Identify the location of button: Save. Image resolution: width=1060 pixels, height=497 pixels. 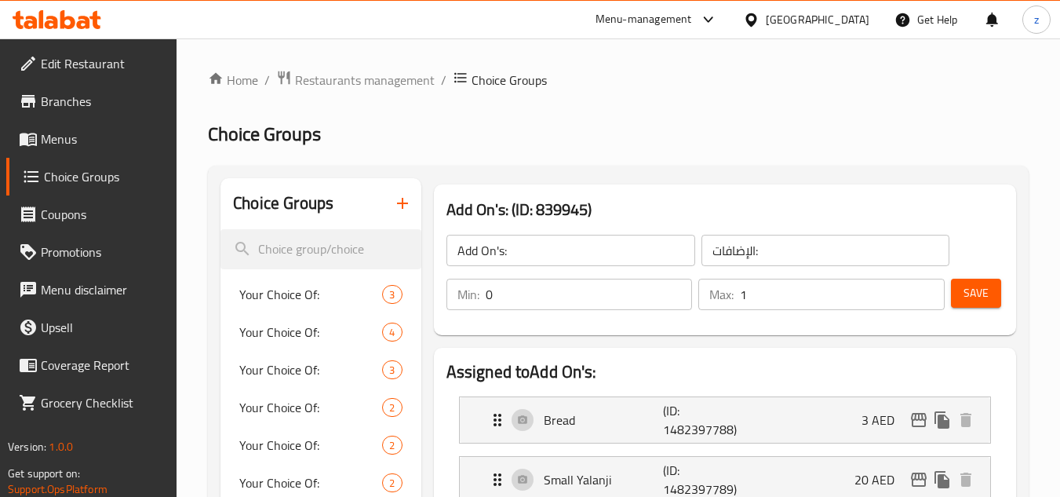
(976, 293).